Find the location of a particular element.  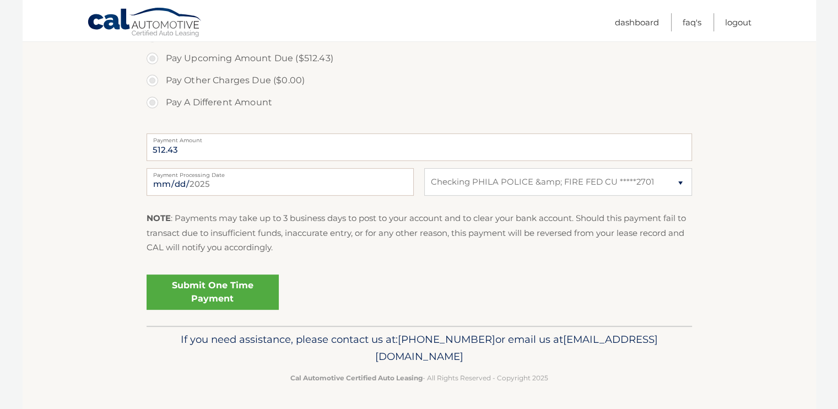

p: If you need assistance, please contact us at: or email us at is located at coordinates (419, 348).